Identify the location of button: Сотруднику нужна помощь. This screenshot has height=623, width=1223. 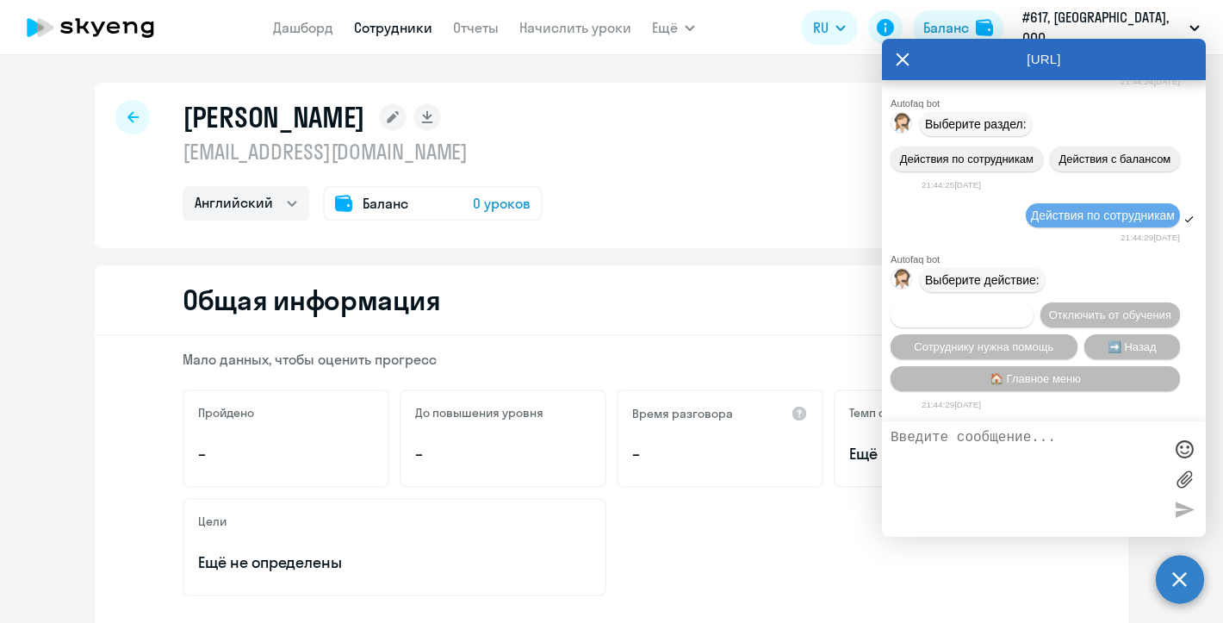
(984, 346).